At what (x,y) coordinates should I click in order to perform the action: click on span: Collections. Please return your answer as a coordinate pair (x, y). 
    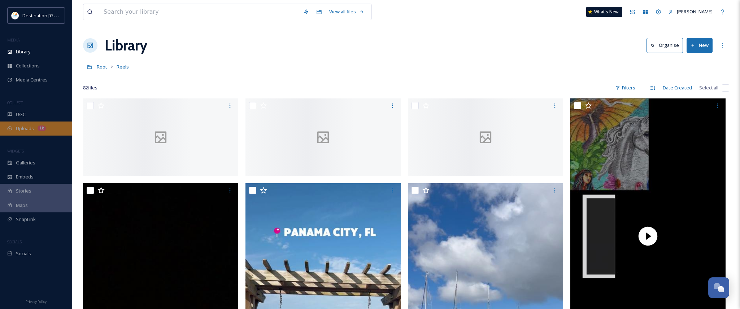
    Looking at the image, I should click on (28, 66).